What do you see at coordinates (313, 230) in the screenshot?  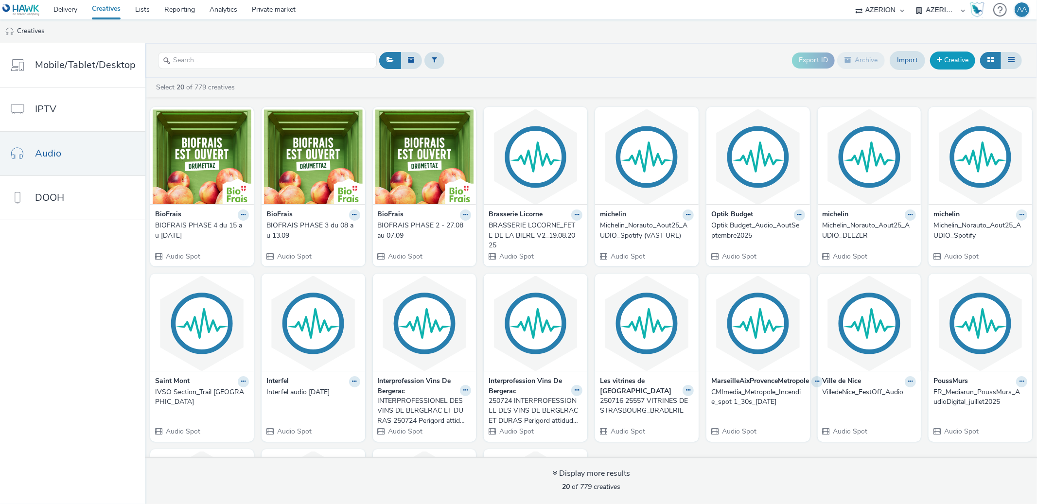 I see `a: BIOFRAIS PHASE 3 du 08 au 13.09` at bounding box center [313, 230].